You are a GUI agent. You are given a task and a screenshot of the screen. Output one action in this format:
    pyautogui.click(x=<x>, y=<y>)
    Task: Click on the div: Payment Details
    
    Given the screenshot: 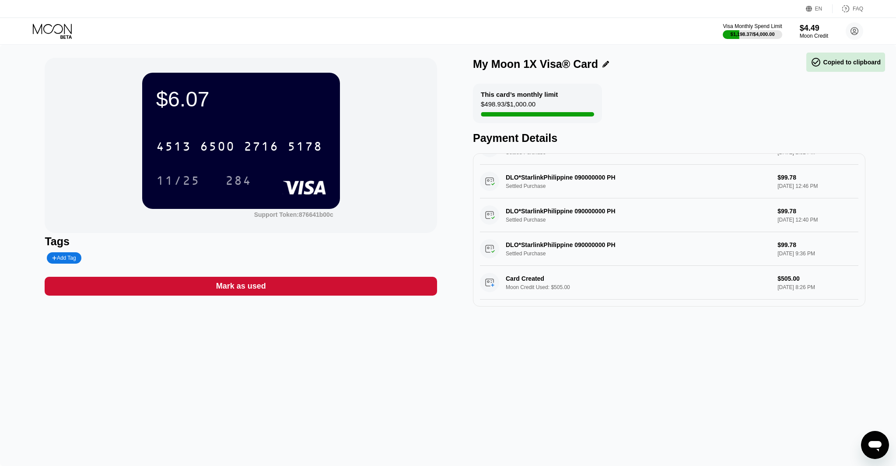 What is the action you would take?
    pyautogui.click(x=669, y=138)
    